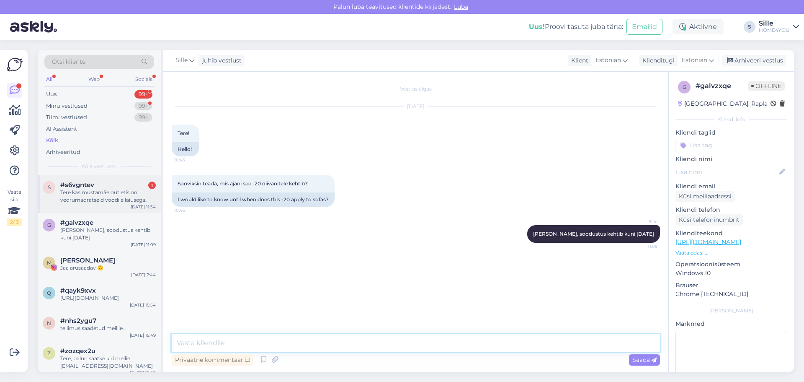 Image resolution: width=804 pixels, height=382 pixels. Describe the element at coordinates (184, 133) in the screenshot. I see `span: Tere!` at that location.